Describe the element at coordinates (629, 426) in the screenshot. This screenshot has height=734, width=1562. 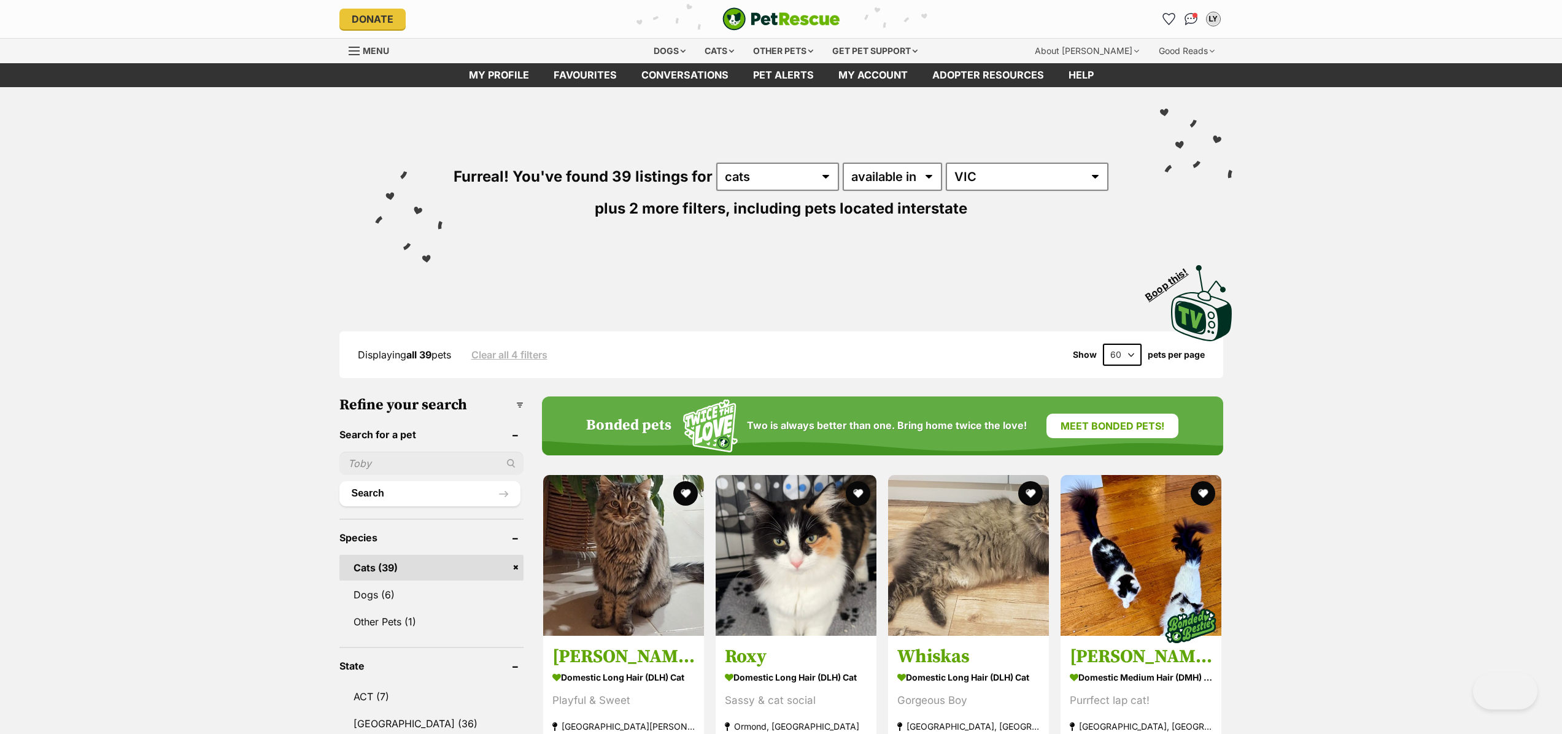
I see `h4: Bonded pets` at that location.